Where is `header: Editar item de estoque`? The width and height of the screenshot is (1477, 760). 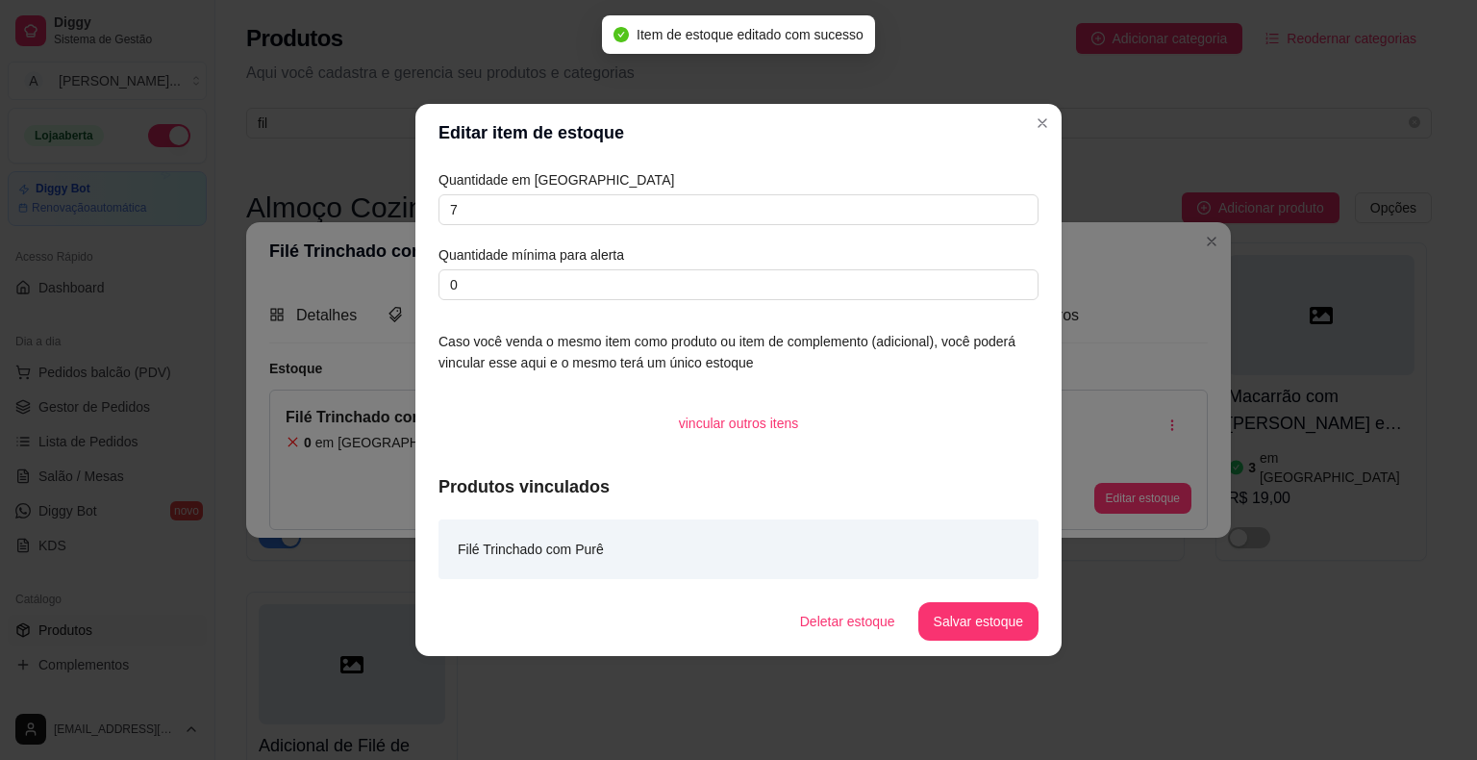 header: Editar item de estoque is located at coordinates (738, 133).